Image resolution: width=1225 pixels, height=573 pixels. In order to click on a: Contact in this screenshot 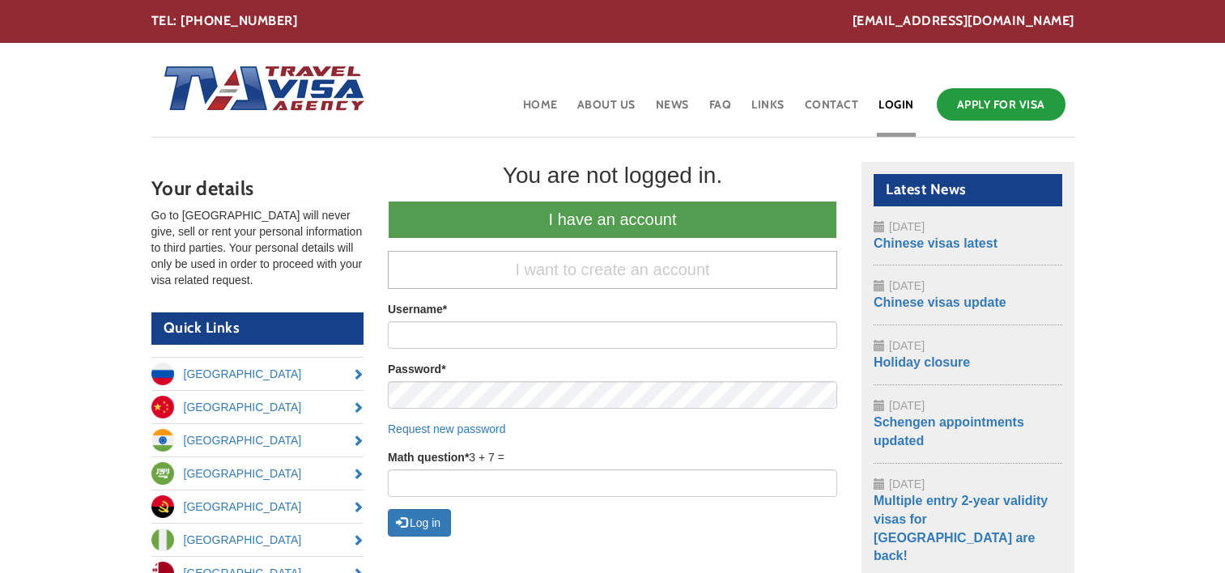, I will do `click(832, 110)`.